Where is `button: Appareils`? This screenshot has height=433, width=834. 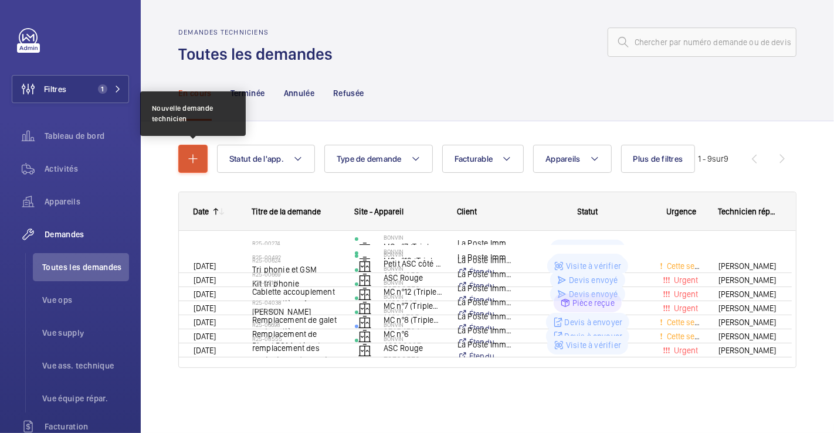
button: Appareils is located at coordinates (572, 159).